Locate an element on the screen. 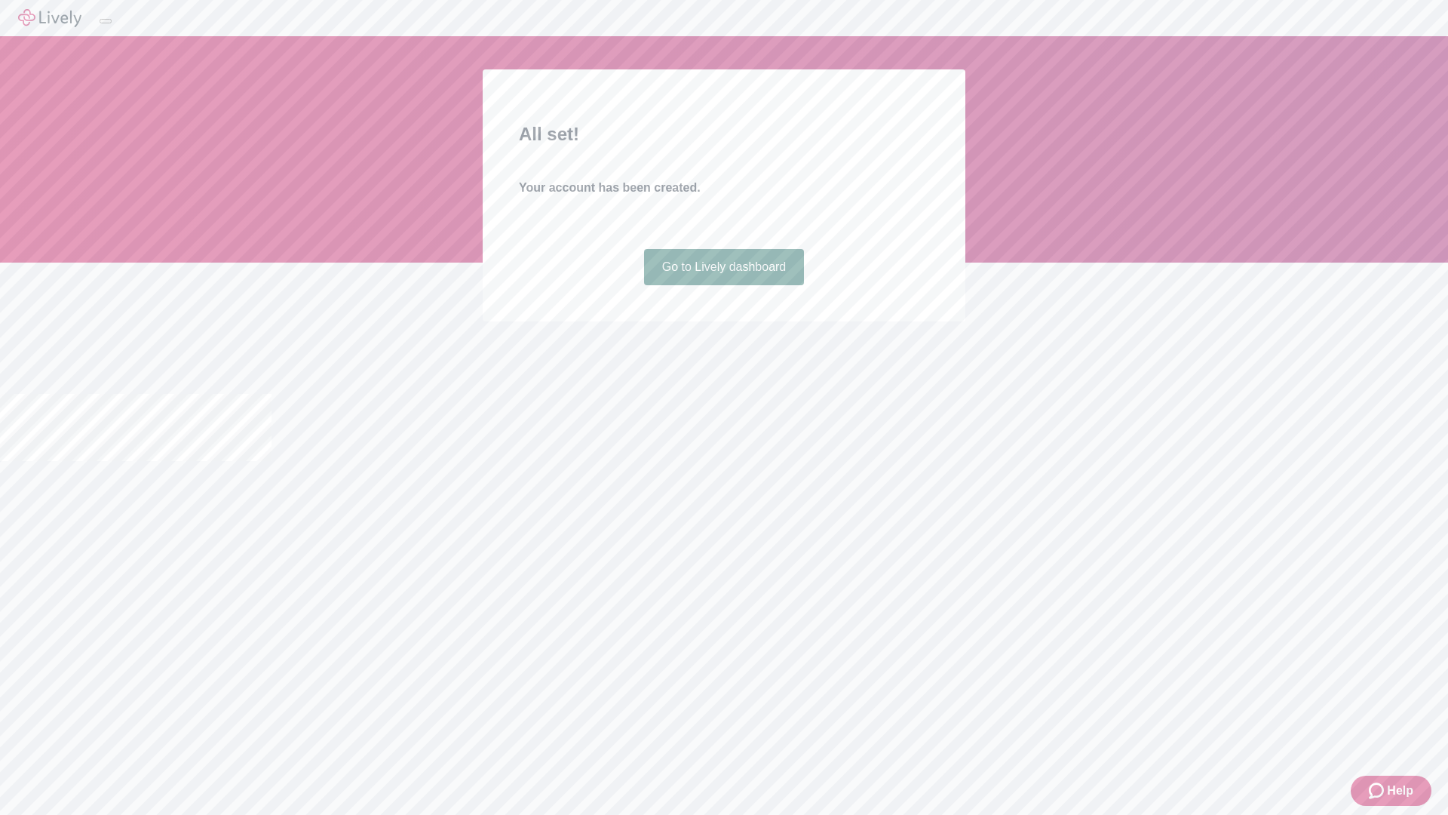  span: Help is located at coordinates (1400, 790).